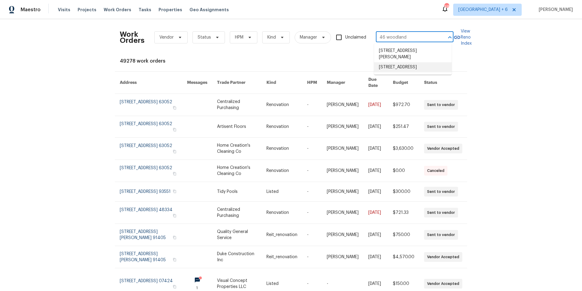 This screenshot has height=291, width=582. What do you see at coordinates (376, 83) in the screenshot?
I see `th: Due Date` at bounding box center [376, 83].